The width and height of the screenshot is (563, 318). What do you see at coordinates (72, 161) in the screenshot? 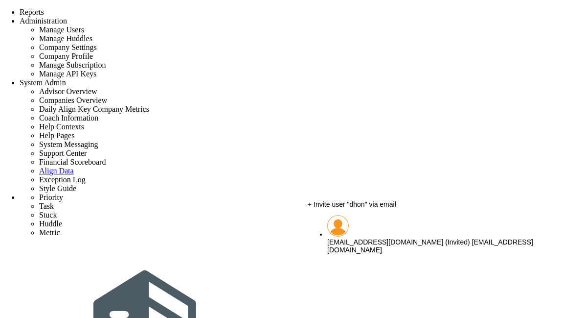
I see `span: Financial Scoreboard` at bounding box center [72, 161].